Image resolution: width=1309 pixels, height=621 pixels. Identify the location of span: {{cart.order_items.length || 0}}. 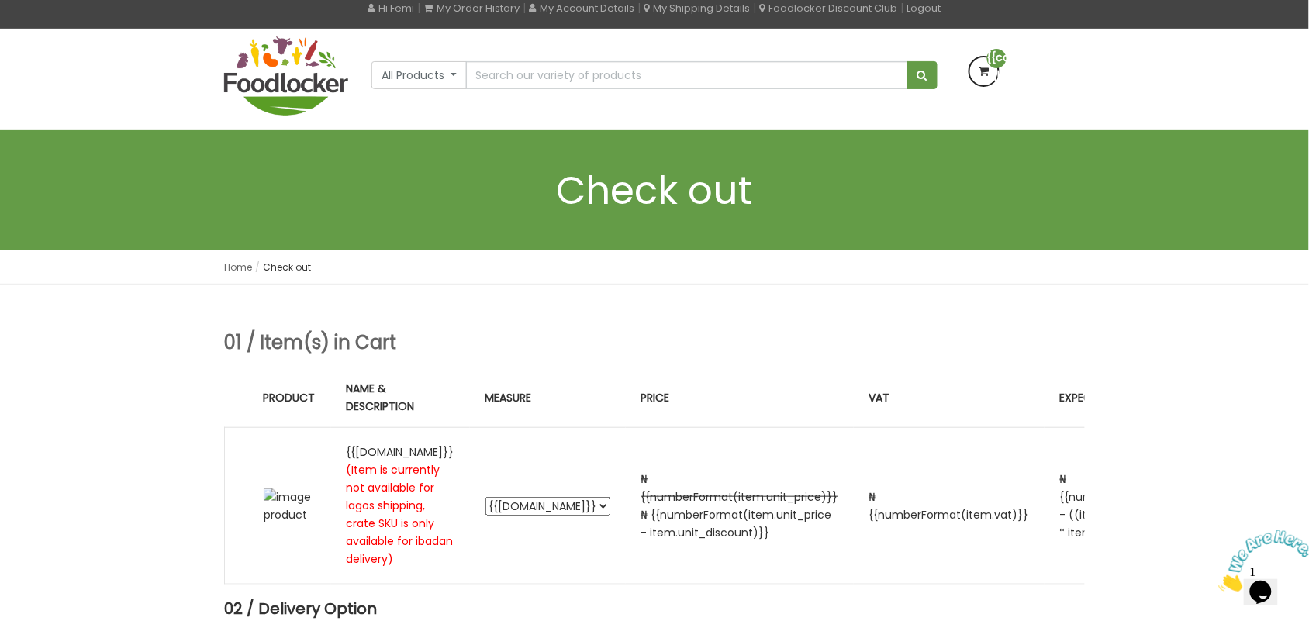
(996, 58).